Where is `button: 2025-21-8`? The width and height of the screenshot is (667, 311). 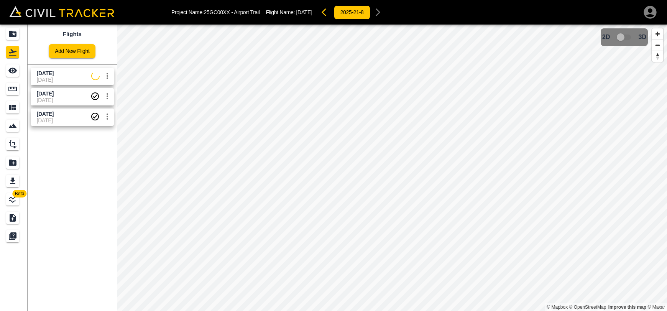 button: 2025-21-8 is located at coordinates (352, 12).